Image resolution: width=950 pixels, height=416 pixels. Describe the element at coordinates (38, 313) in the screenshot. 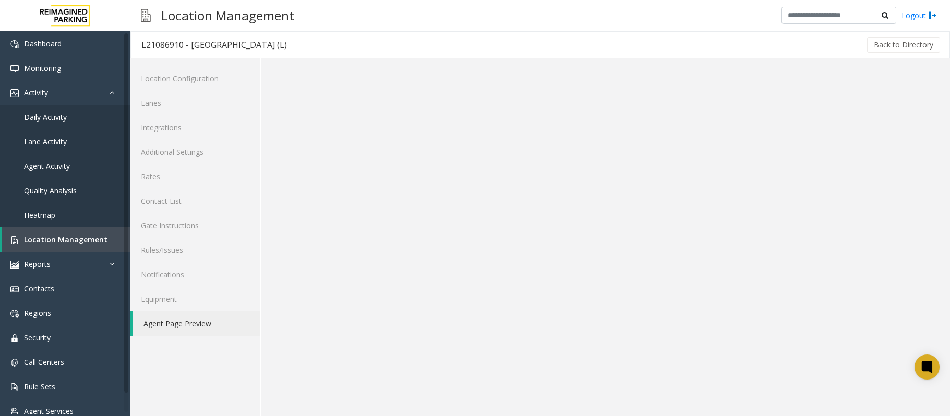

I see `span: Regions` at that location.